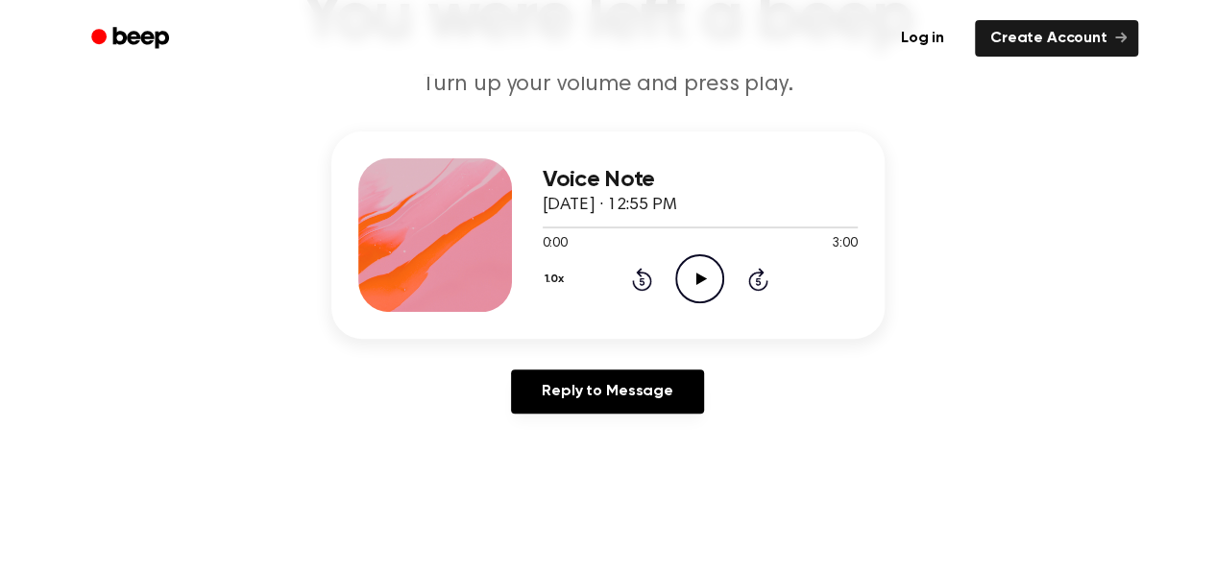 Image resolution: width=1215 pixels, height=569 pixels. What do you see at coordinates (922, 38) in the screenshot?
I see `a: Log in` at bounding box center [922, 38].